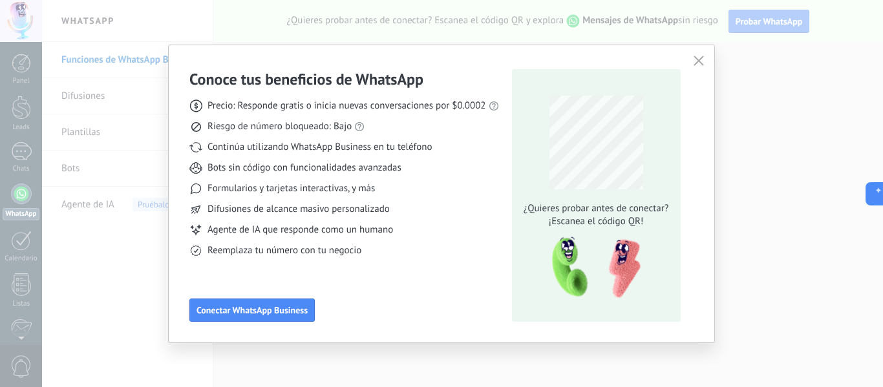 The width and height of the screenshot is (883, 387). Describe the element at coordinates (298, 209) in the screenshot. I see `span: Difusiones de alcance masivo personalizado` at that location.